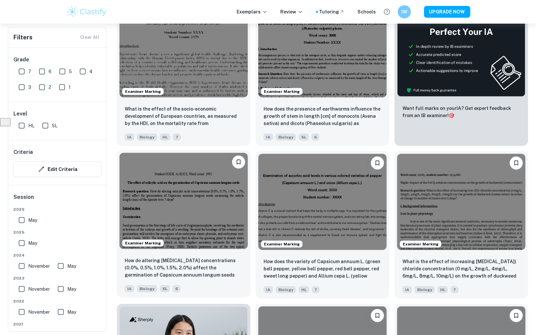  I want to click on button: Help and Feedback, so click(387, 12).